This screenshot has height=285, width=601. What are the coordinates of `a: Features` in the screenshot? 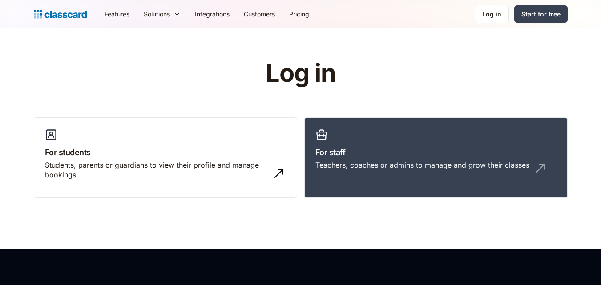 It's located at (117, 14).